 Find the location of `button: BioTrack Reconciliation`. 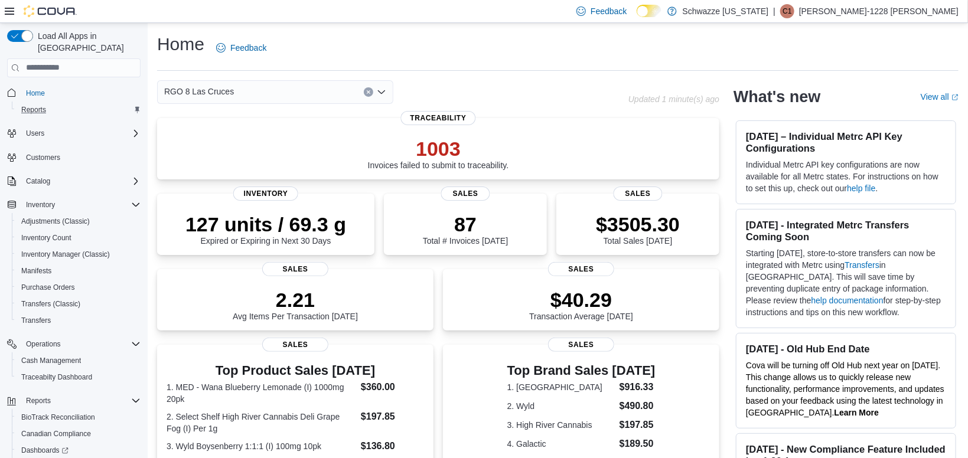

button: BioTrack Reconciliation is located at coordinates (79, 418).